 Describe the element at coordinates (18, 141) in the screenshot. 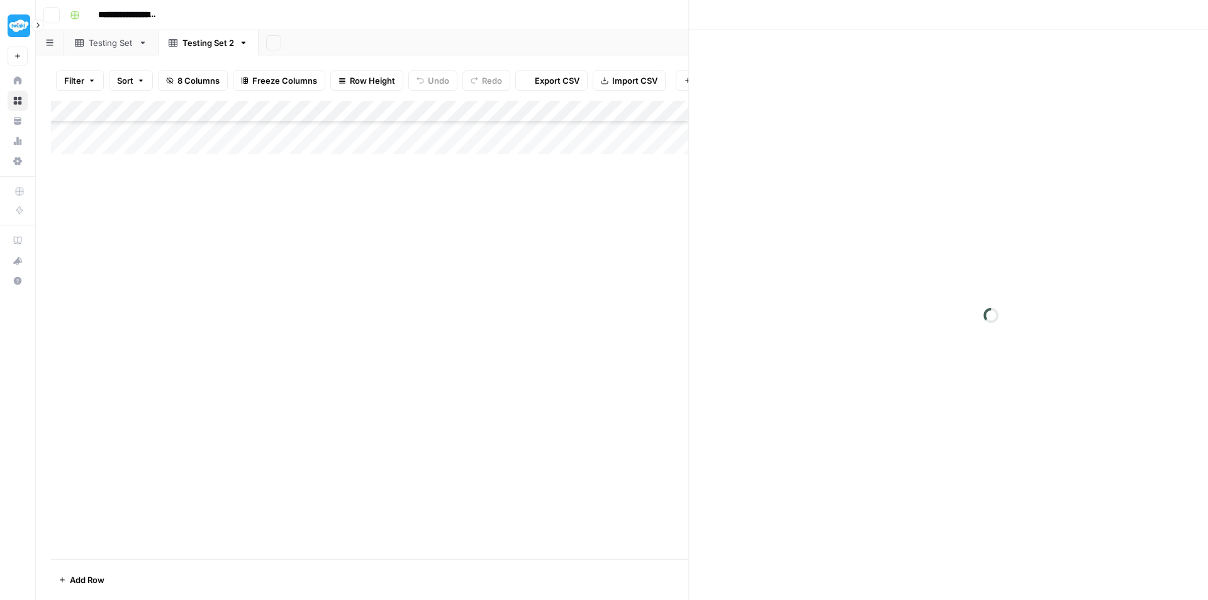

I see `a: Usage` at that location.